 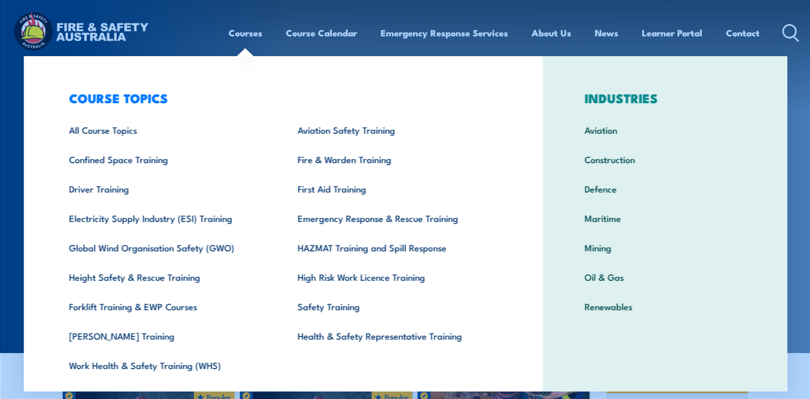 I want to click on a: Work Health & Safety Training (WHS), so click(x=166, y=365).